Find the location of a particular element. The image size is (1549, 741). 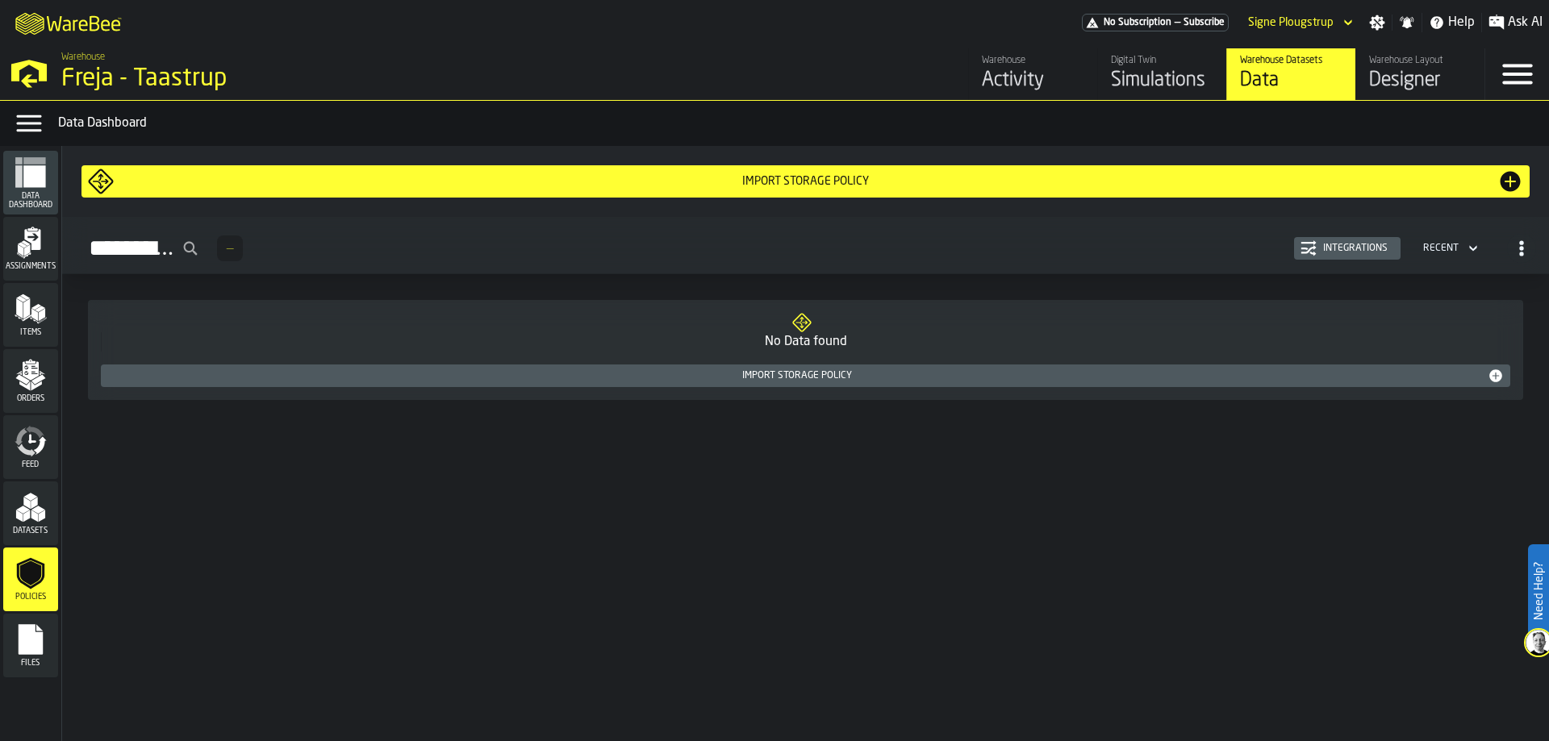

li: menu Policies is located at coordinates (31, 580).